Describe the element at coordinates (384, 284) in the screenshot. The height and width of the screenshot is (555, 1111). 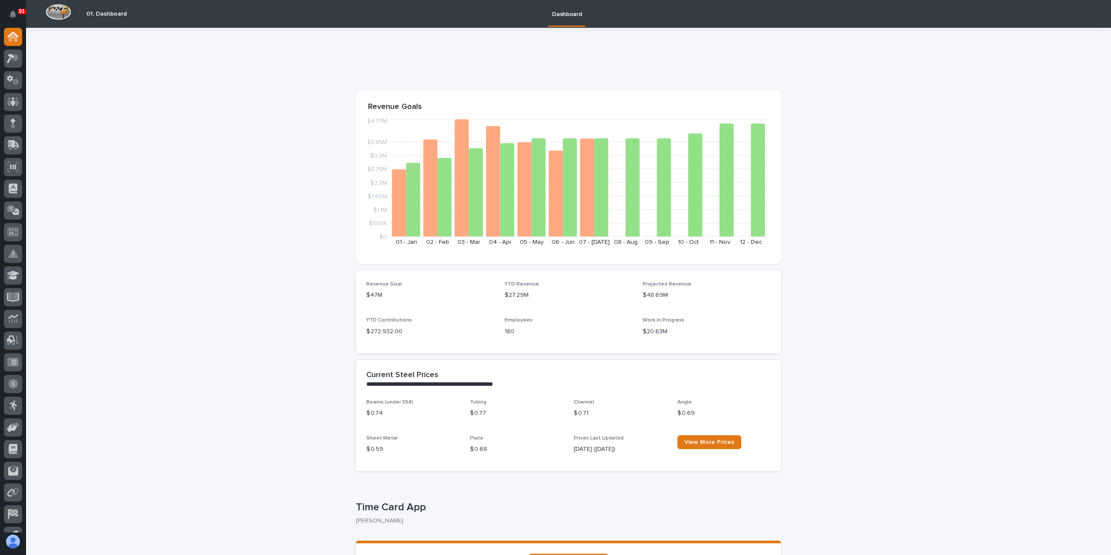
I see `span: Revenue Goal` at that location.